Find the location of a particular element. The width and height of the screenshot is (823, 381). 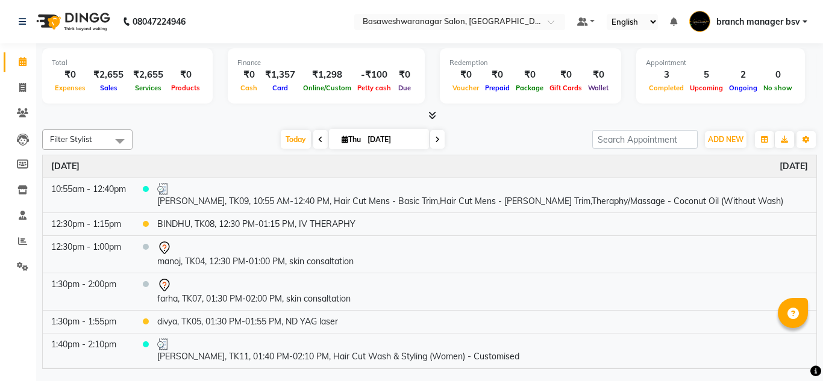

span: Ongoing is located at coordinates (743, 88).